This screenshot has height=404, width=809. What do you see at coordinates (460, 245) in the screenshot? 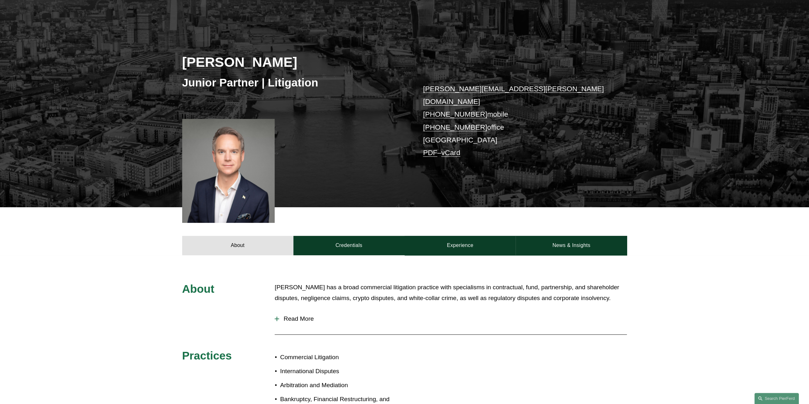
I see `a: Experience` at bounding box center [460, 245].